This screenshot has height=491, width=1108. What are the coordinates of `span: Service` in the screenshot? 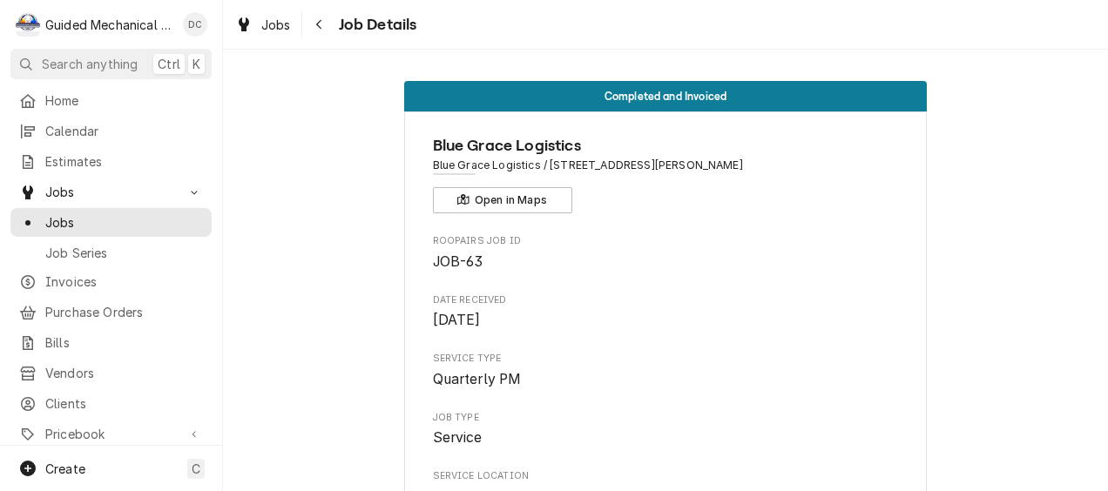 It's located at (457, 437).